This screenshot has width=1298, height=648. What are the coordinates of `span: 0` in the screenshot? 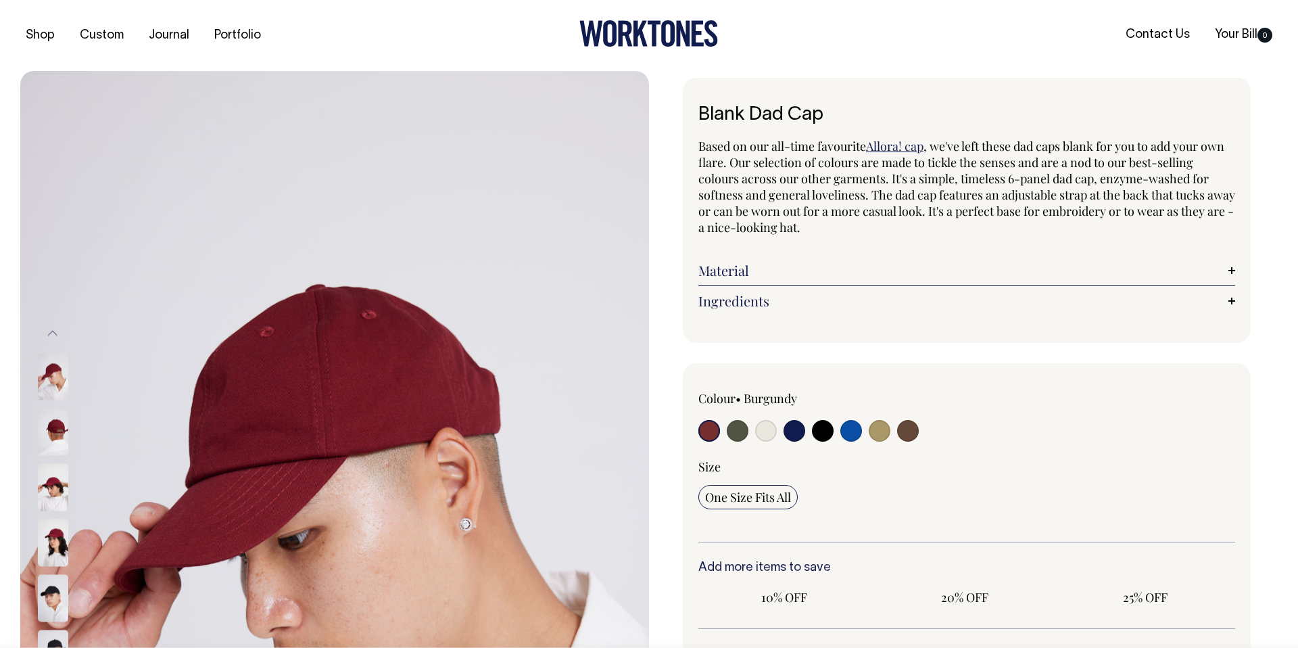 It's located at (1265, 35).